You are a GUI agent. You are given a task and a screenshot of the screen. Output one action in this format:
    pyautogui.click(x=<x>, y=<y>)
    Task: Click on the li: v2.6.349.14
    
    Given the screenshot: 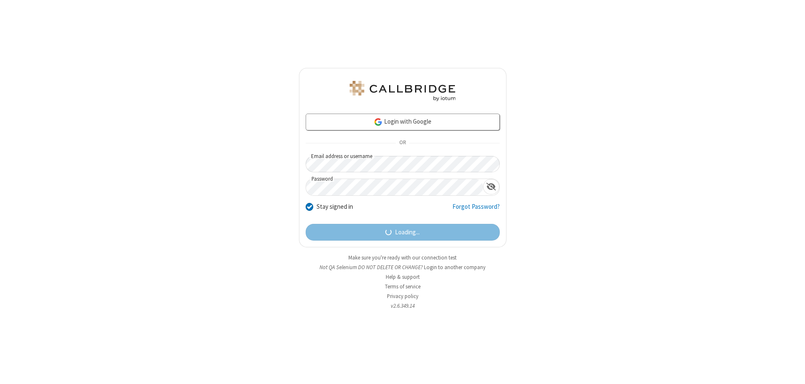 What is the action you would take?
    pyautogui.click(x=402, y=305)
    